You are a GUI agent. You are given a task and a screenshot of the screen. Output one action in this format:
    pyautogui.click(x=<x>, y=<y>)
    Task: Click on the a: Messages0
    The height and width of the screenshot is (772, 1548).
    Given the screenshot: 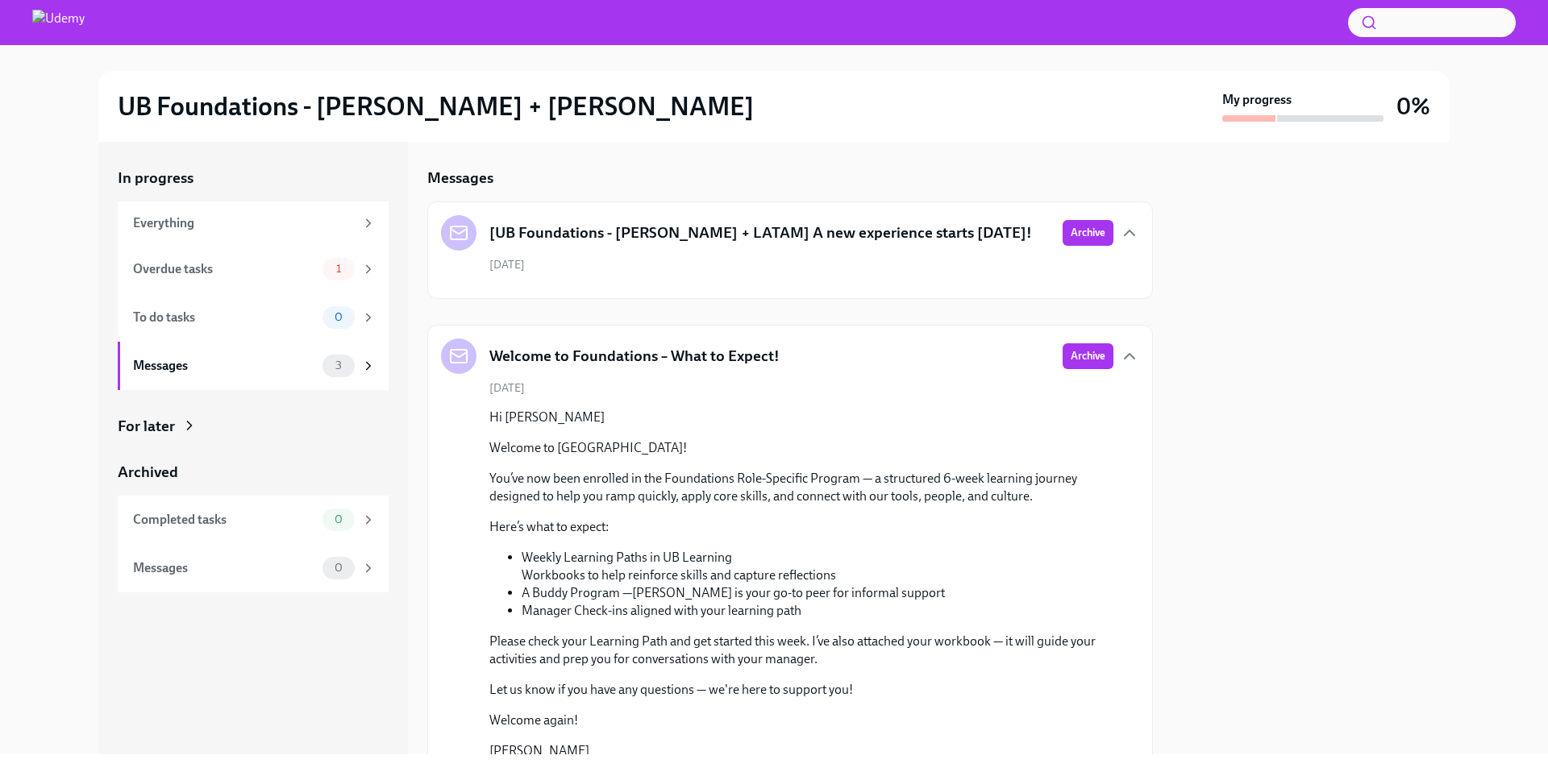 What is the action you would take?
    pyautogui.click(x=253, y=568)
    